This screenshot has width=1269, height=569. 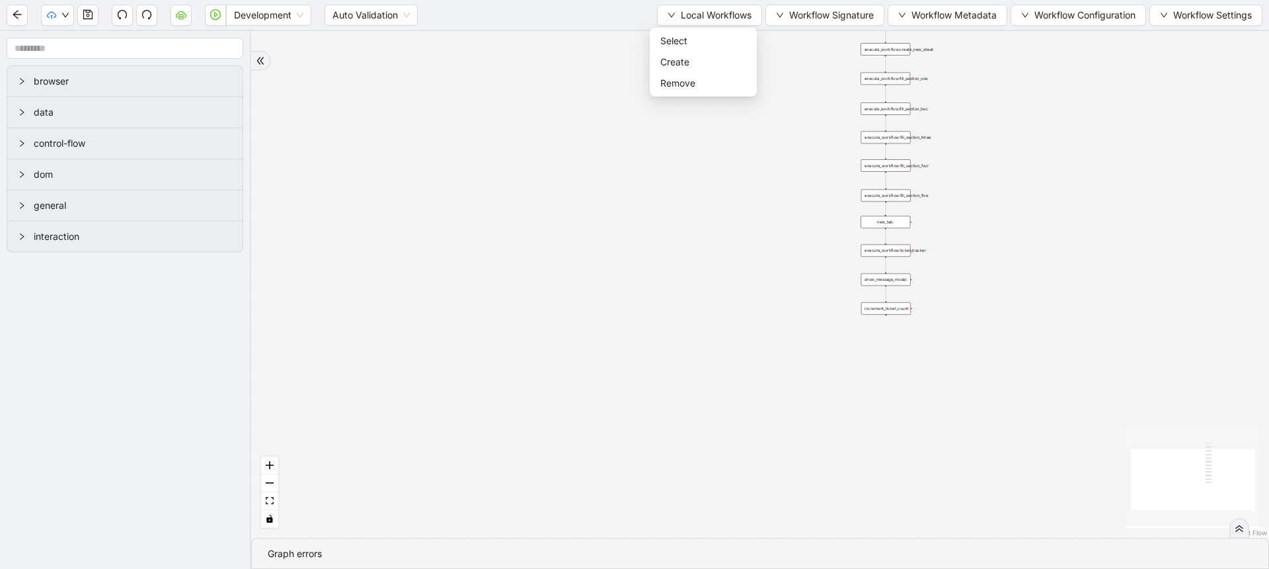 I want to click on div: execute_workflow:fill_section_five, so click(x=886, y=196).